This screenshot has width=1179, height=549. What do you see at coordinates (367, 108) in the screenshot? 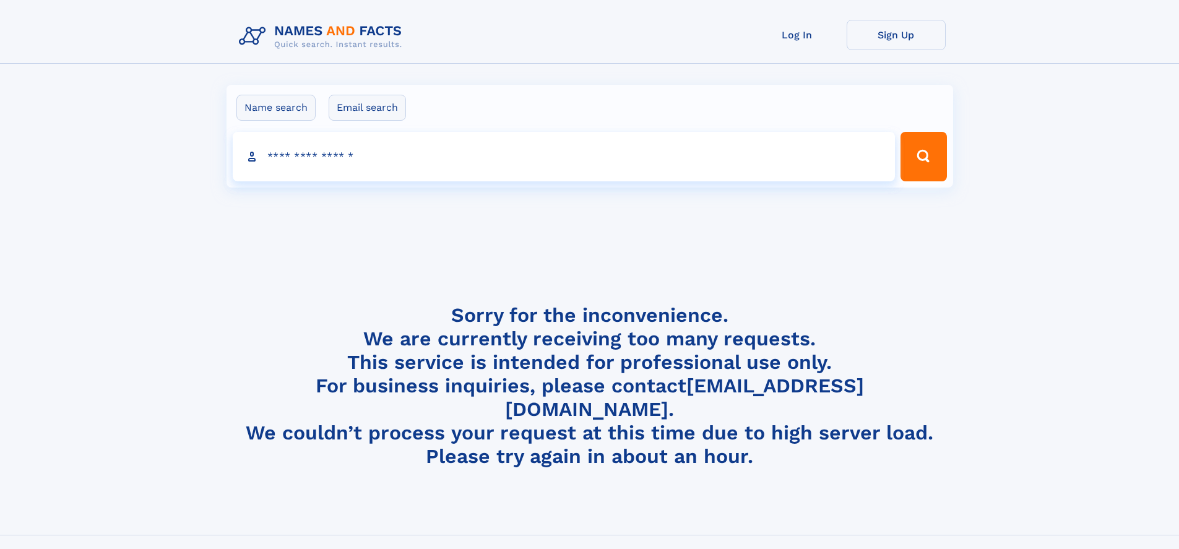
I see `label: Email search` at bounding box center [367, 108].